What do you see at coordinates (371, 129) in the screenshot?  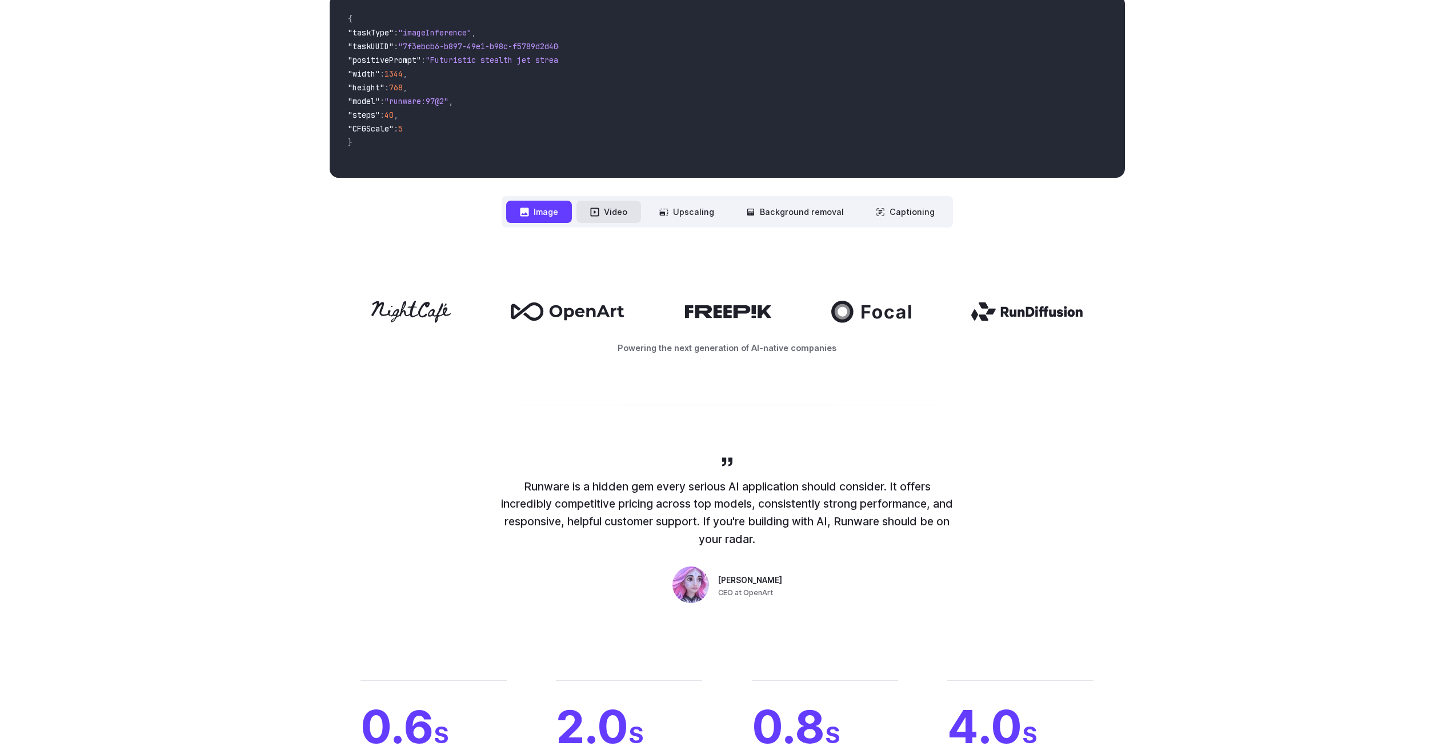 I see `span: "CFGScale"` at bounding box center [371, 129].